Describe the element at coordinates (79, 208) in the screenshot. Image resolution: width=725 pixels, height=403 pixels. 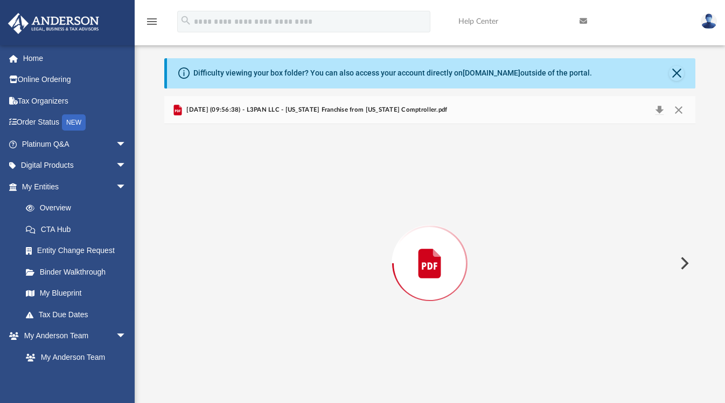
I see `a: Overview` at that location.